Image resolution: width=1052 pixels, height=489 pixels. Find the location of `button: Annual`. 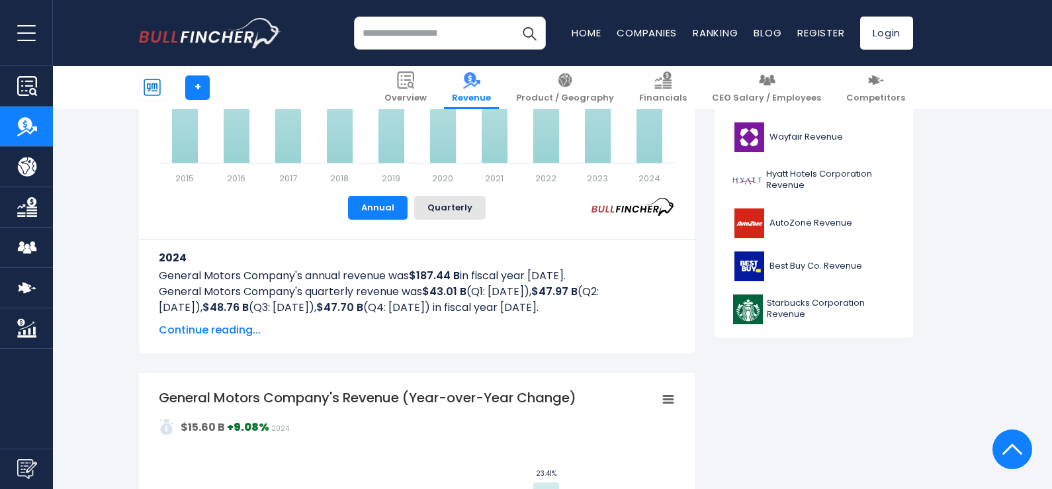

button: Annual is located at coordinates (378, 208).